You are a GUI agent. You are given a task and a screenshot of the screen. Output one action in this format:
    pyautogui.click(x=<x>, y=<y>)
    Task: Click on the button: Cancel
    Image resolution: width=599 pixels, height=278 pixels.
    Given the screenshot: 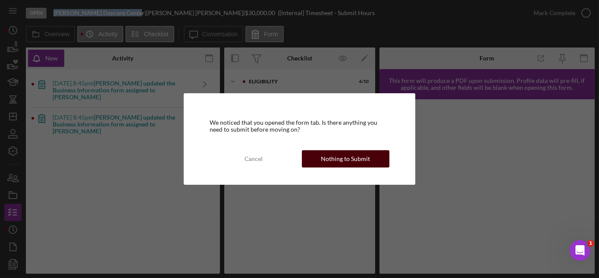 What is the action you would take?
    pyautogui.click(x=253, y=159)
    